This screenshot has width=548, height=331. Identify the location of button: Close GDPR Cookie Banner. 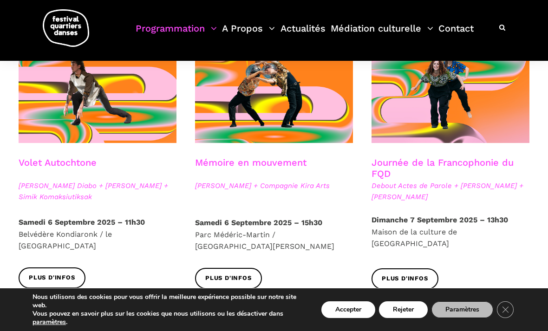
(505, 310).